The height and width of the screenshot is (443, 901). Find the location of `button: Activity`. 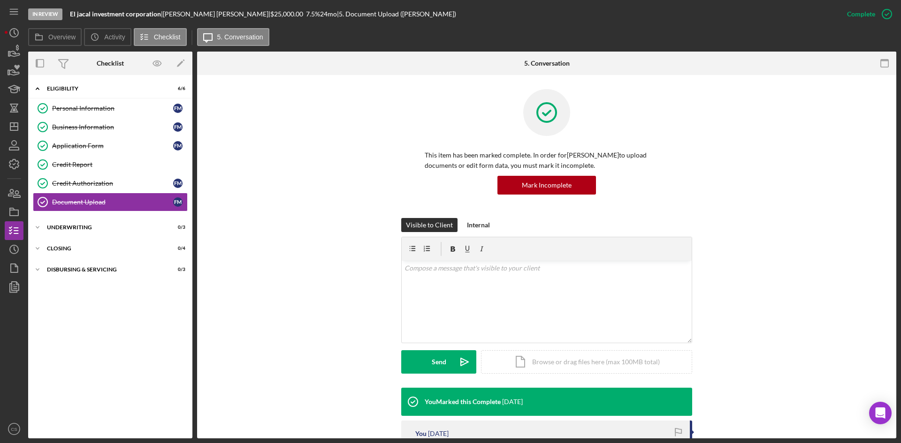

button: Activity is located at coordinates (107, 37).